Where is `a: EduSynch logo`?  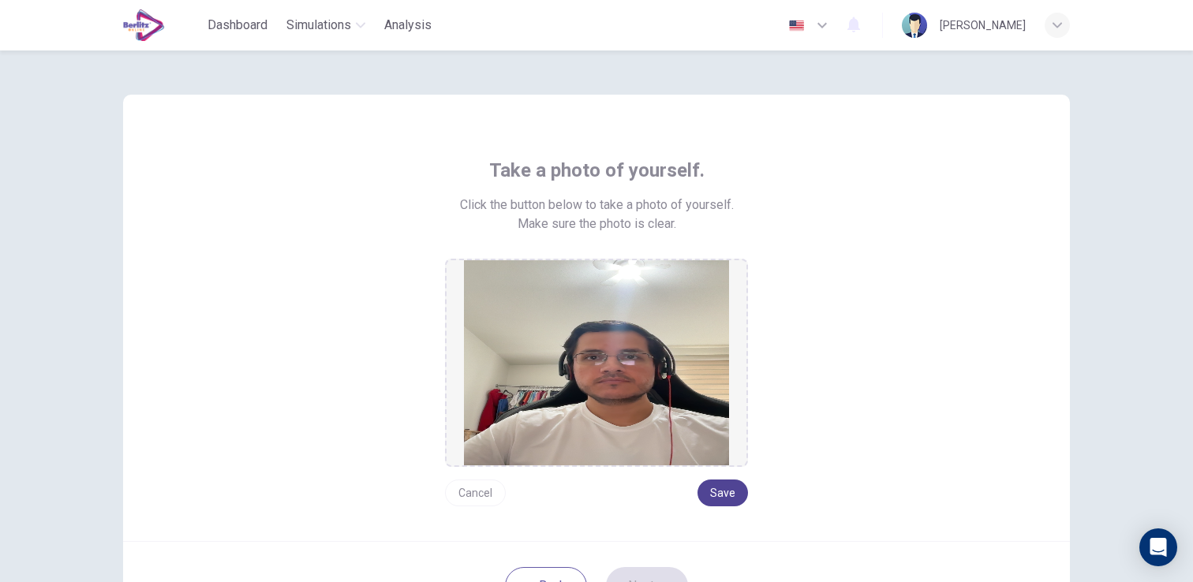 a: EduSynch logo is located at coordinates (162, 25).